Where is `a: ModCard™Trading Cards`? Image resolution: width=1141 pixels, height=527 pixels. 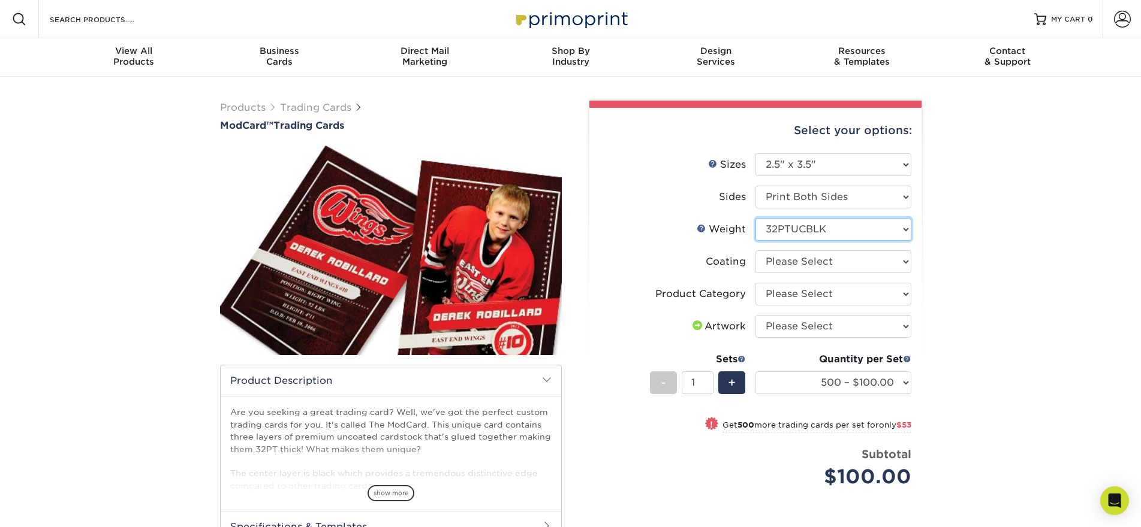
a: ModCard™Trading Cards is located at coordinates (391, 125).